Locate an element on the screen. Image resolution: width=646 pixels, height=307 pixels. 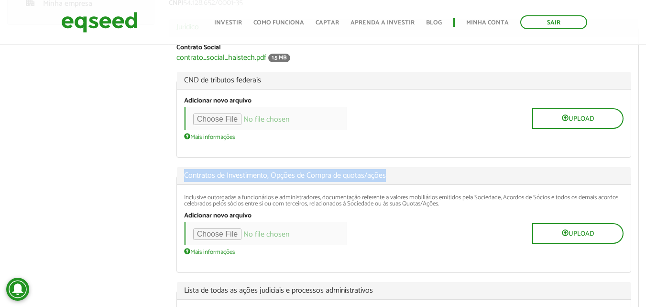
label: Contrato Social is located at coordinates (198, 48).